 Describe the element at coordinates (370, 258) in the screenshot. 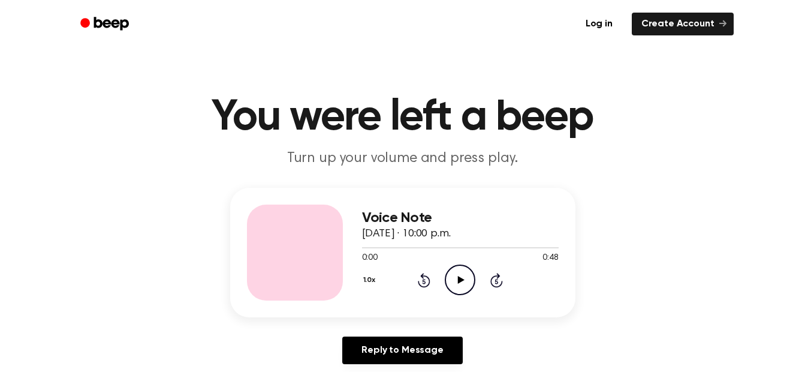

I see `span: 0:00` at that location.